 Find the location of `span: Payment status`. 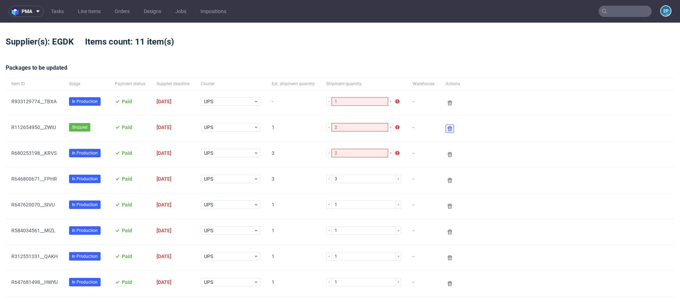

span: Payment status is located at coordinates (130, 84).